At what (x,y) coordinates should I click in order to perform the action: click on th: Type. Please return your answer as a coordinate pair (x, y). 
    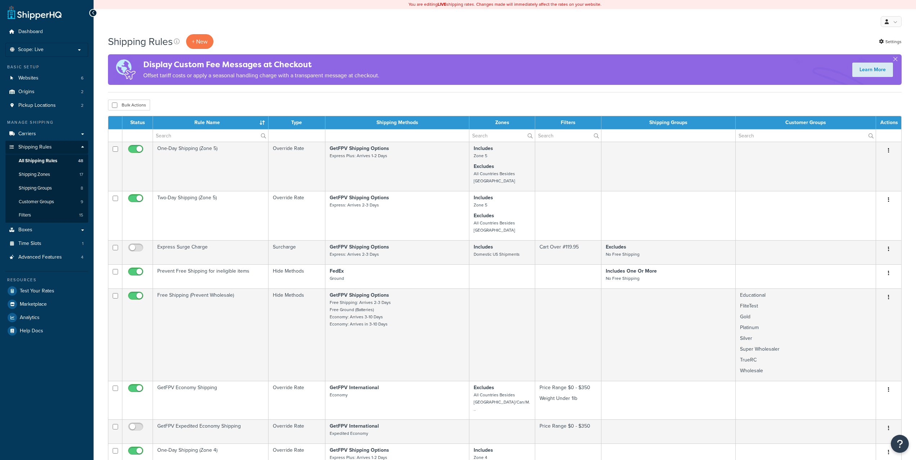
    Looking at the image, I should click on (297, 123).